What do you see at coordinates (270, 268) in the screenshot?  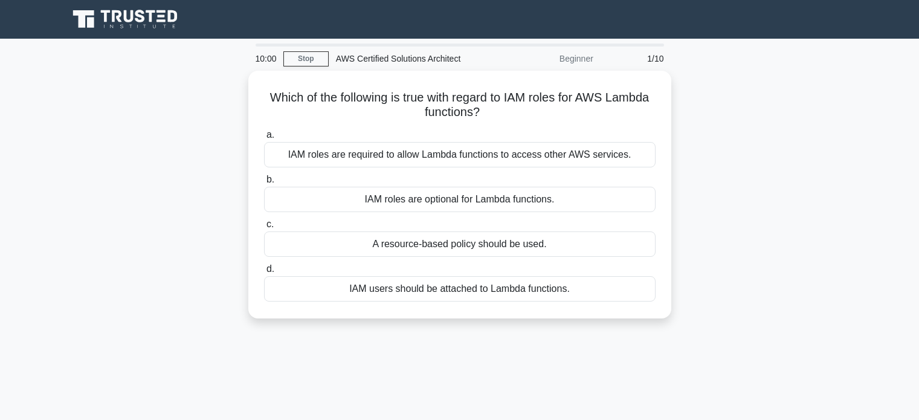 I see `span: d.` at bounding box center [270, 268].